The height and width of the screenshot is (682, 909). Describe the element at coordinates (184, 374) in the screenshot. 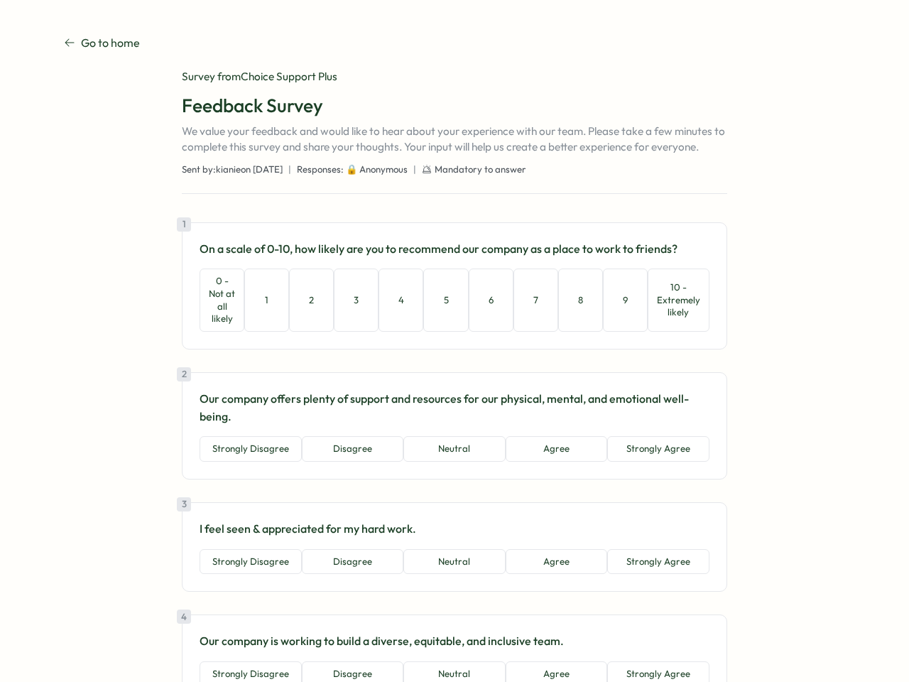

I see `div: 2` at that location.